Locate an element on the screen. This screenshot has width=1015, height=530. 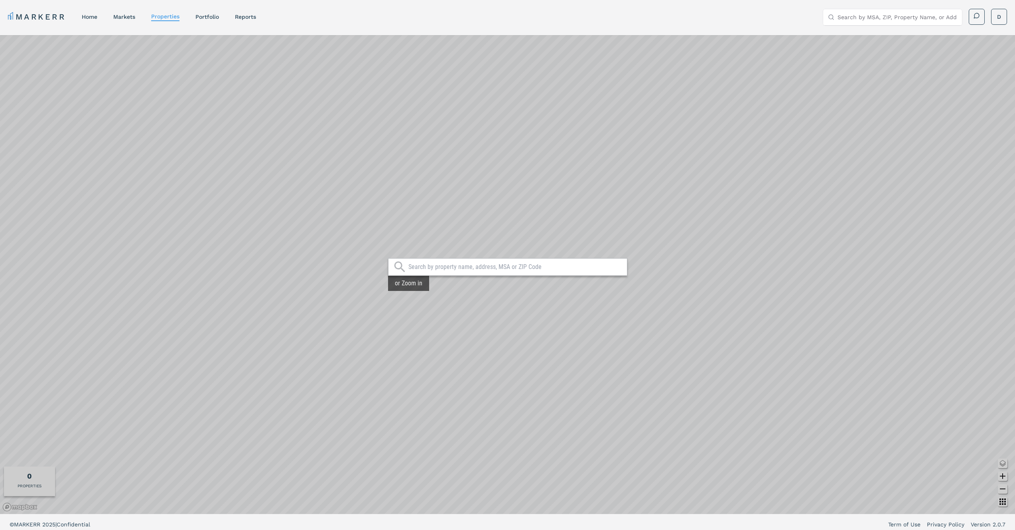
input: Search by MSA, ZIP, Property Name, or Address is located at coordinates (898, 17).